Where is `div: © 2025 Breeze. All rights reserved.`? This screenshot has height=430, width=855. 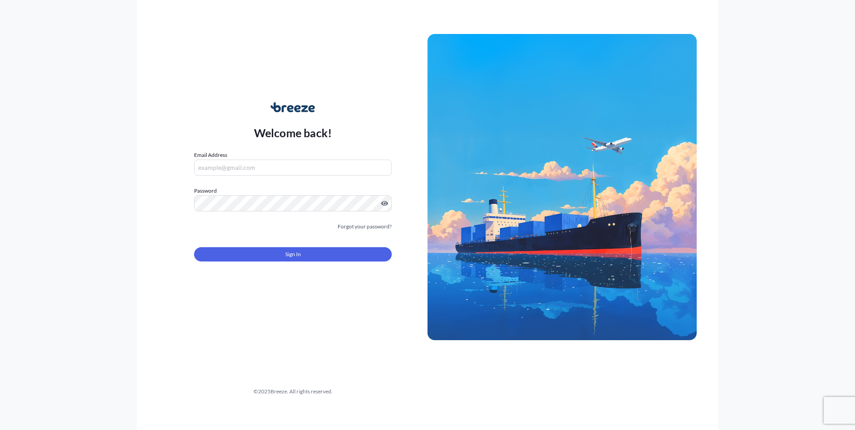
div: © 2025 Breeze. All rights reserved. is located at coordinates (293, 392).